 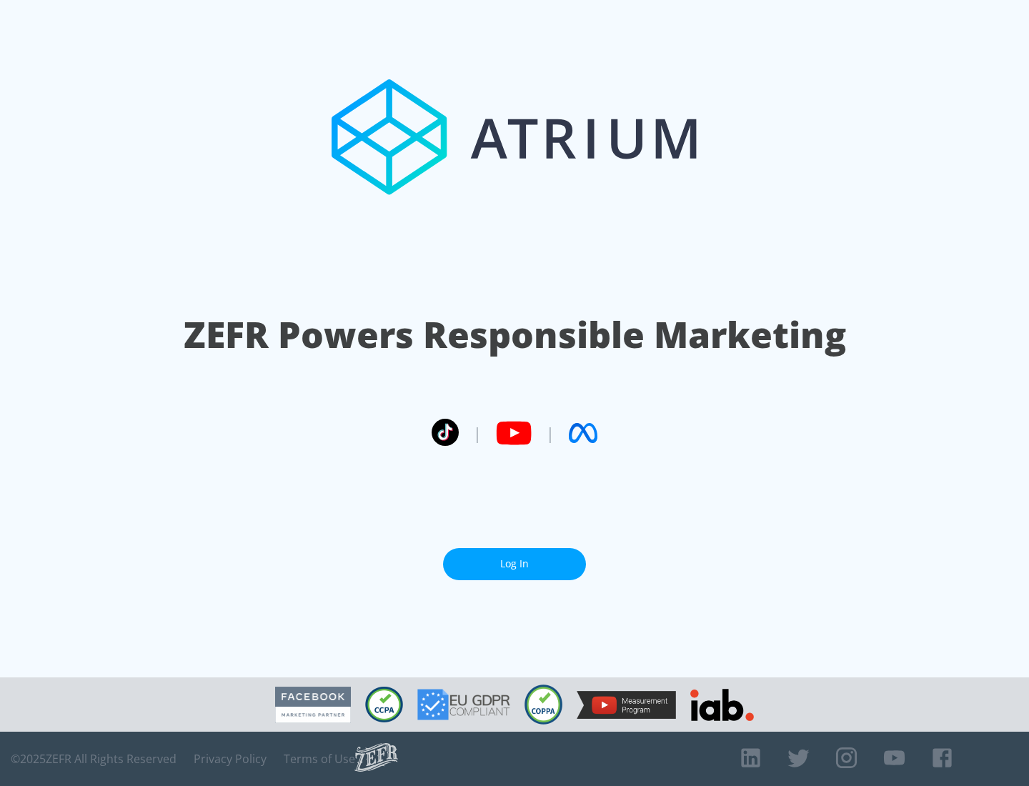 I want to click on a: Privacy Policy, so click(x=230, y=759).